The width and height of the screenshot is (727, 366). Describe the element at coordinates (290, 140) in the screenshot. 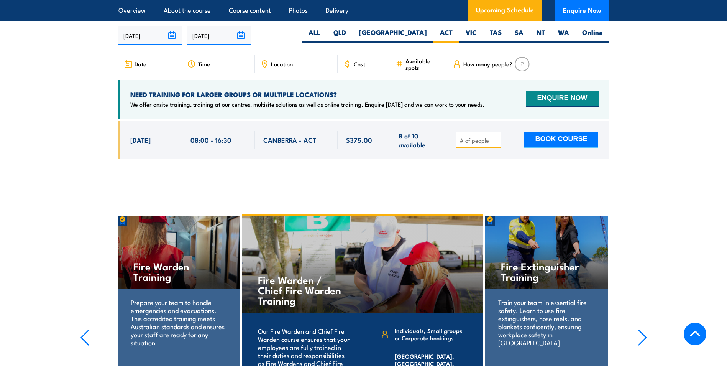

I see `span: CANBERRA - ACT` at that location.